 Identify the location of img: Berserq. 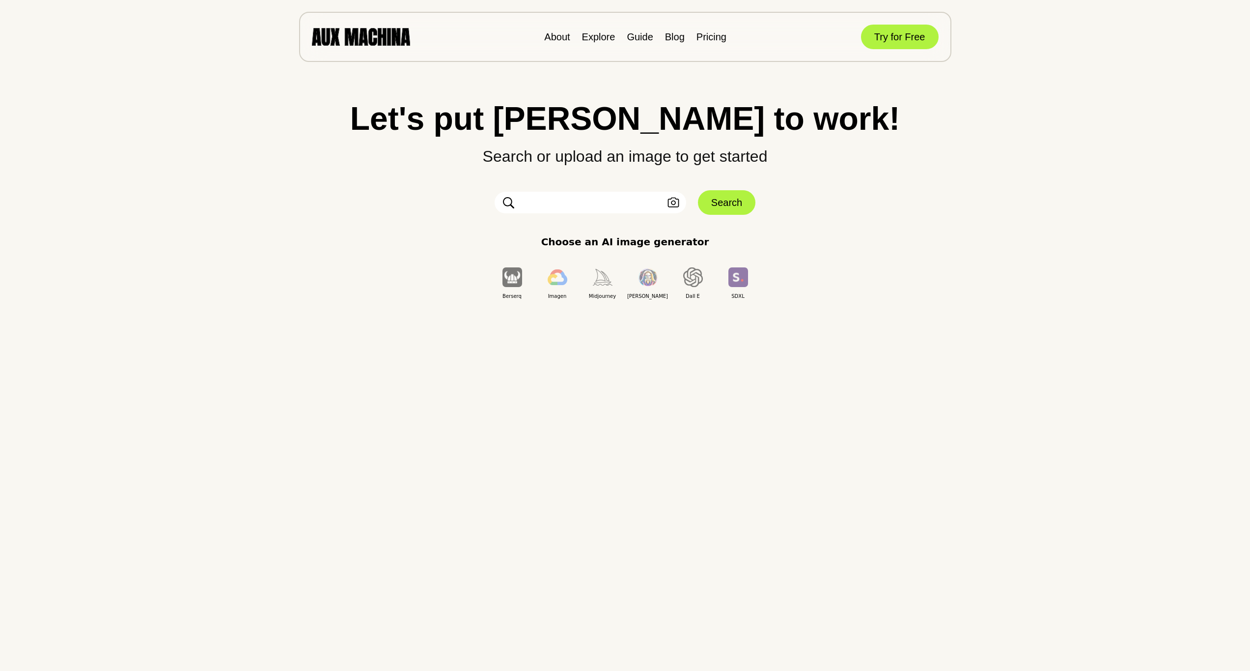
(512, 277).